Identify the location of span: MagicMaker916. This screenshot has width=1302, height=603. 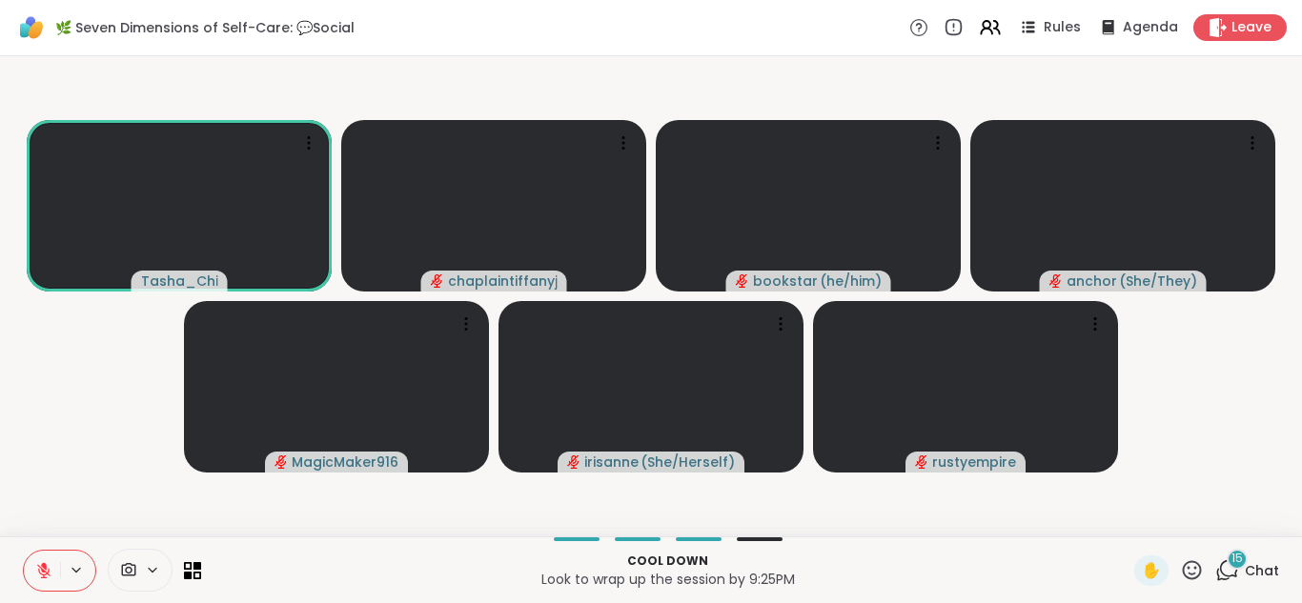
(345, 462).